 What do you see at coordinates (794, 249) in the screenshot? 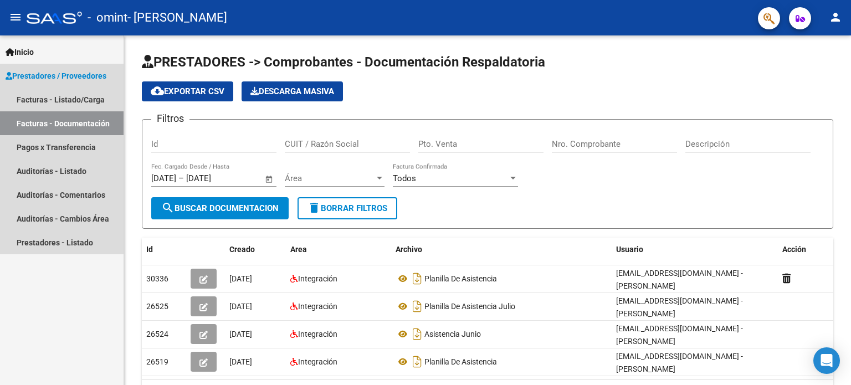
I see `span: Acción` at bounding box center [794, 249].